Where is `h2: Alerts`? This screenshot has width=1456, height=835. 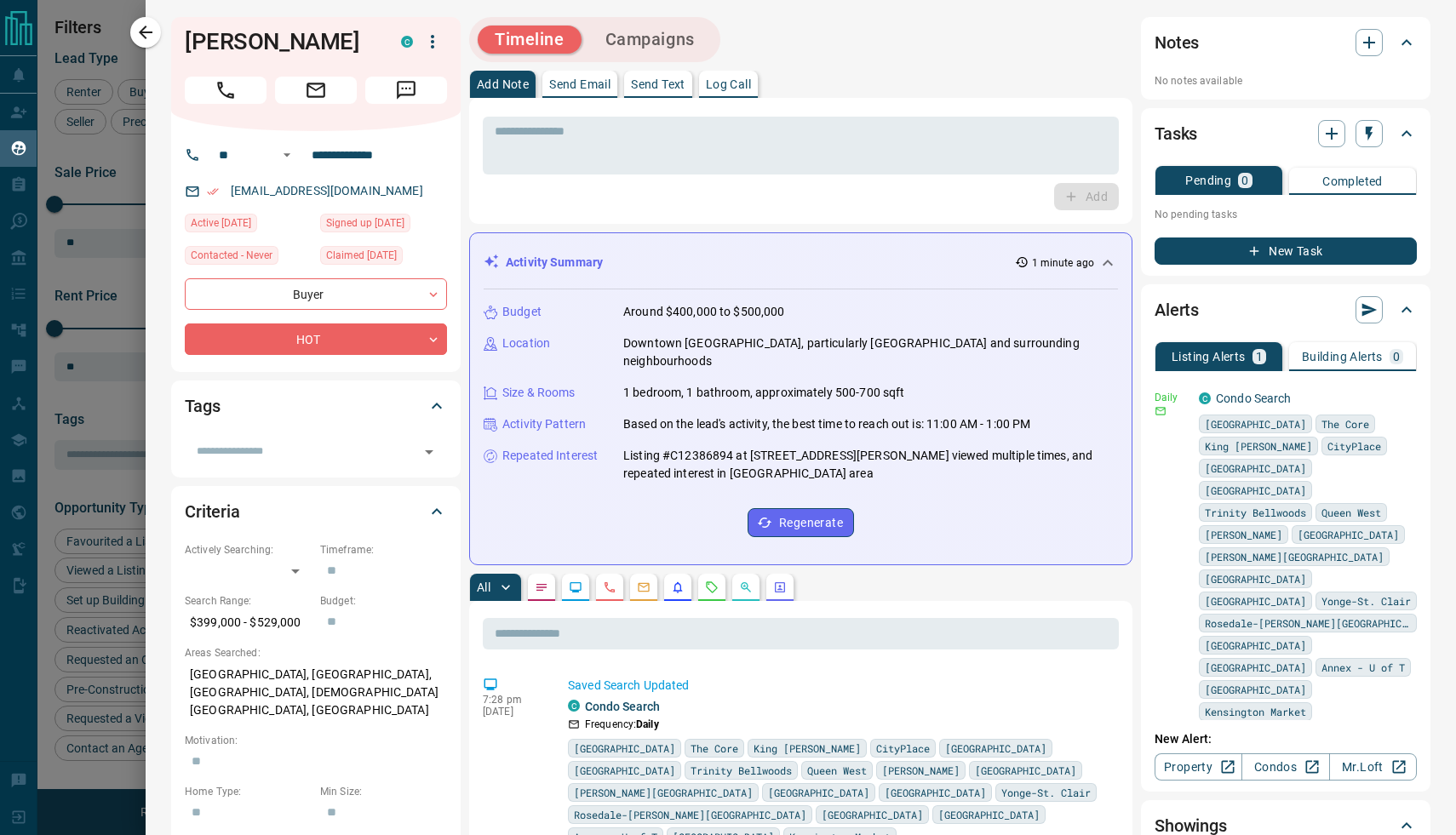 h2: Alerts is located at coordinates (1177, 310).